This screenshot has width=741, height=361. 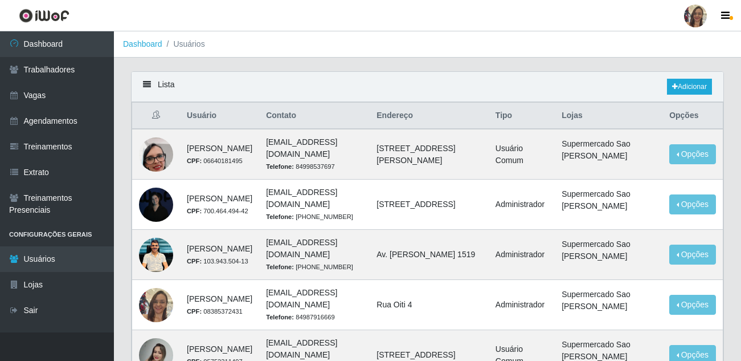 I want to click on th: Usuário, so click(x=219, y=116).